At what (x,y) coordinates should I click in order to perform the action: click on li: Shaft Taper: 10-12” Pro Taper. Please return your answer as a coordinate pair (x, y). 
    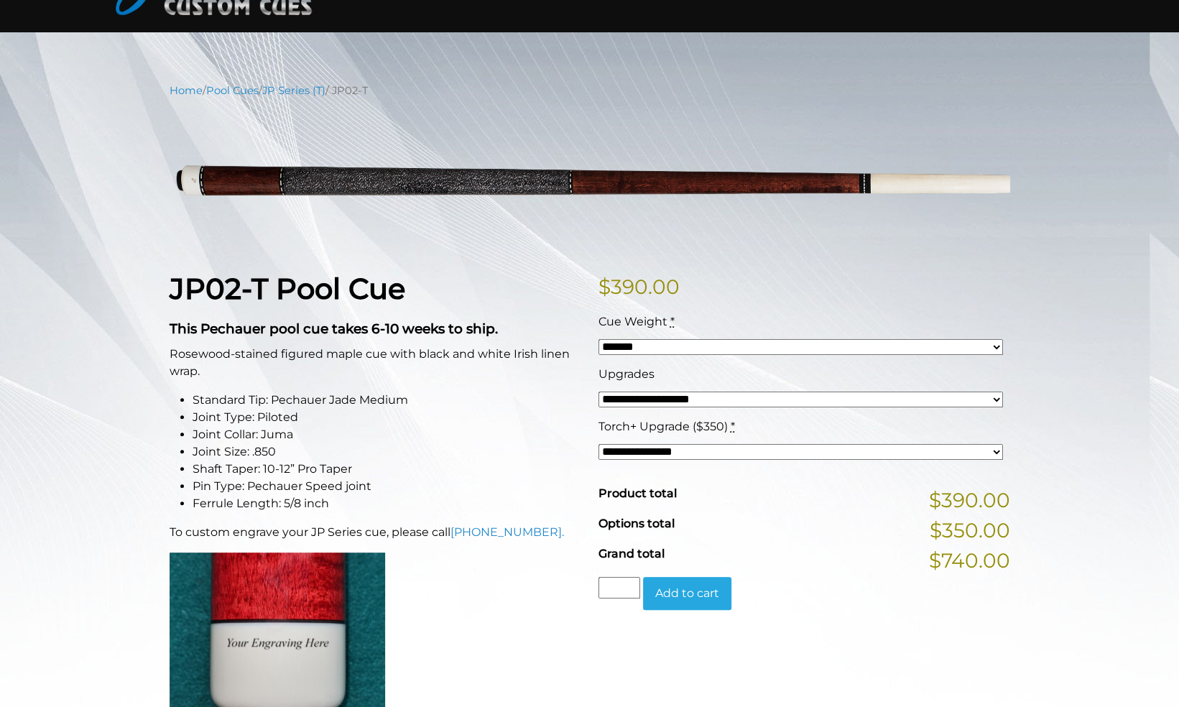
    Looking at the image, I should click on (387, 469).